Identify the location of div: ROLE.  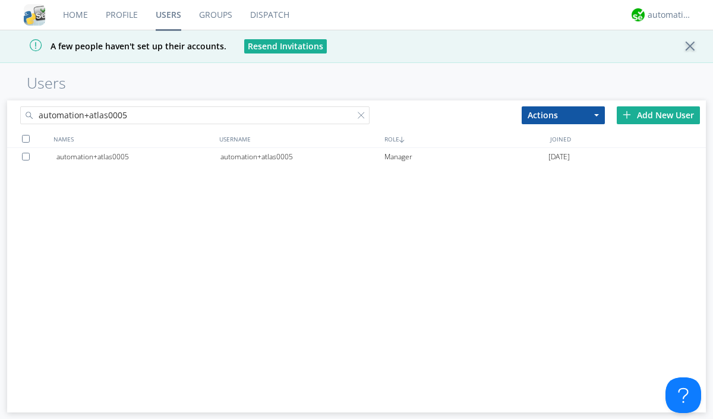
(464, 139).